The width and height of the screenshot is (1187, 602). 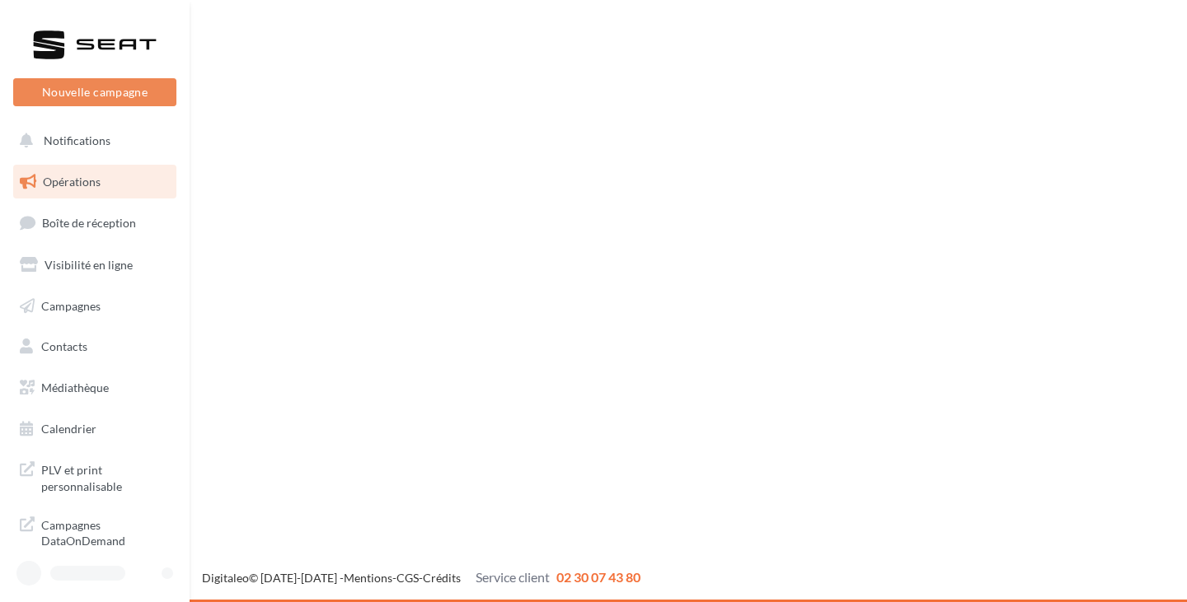 What do you see at coordinates (95, 92) in the screenshot?
I see `button: Nouvelle campagne` at bounding box center [95, 92].